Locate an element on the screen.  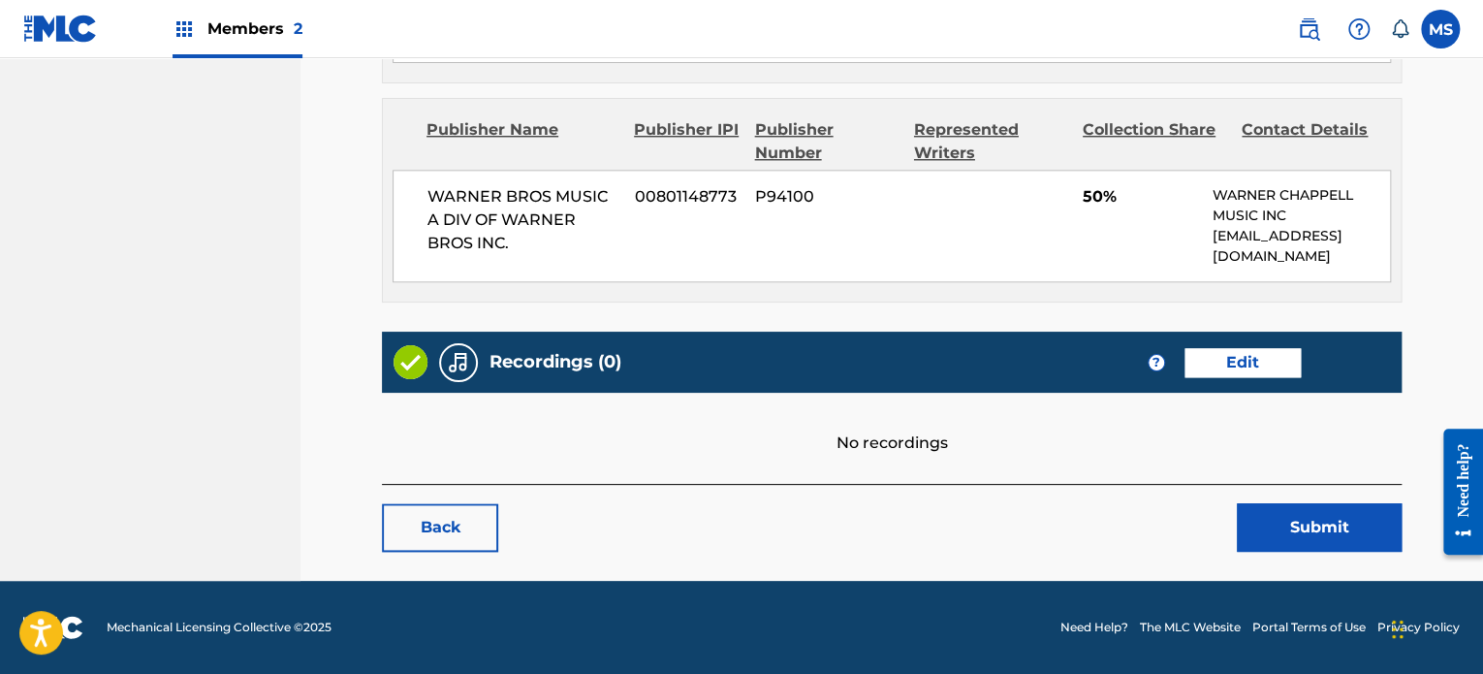
span: 2 is located at coordinates (298, 28).